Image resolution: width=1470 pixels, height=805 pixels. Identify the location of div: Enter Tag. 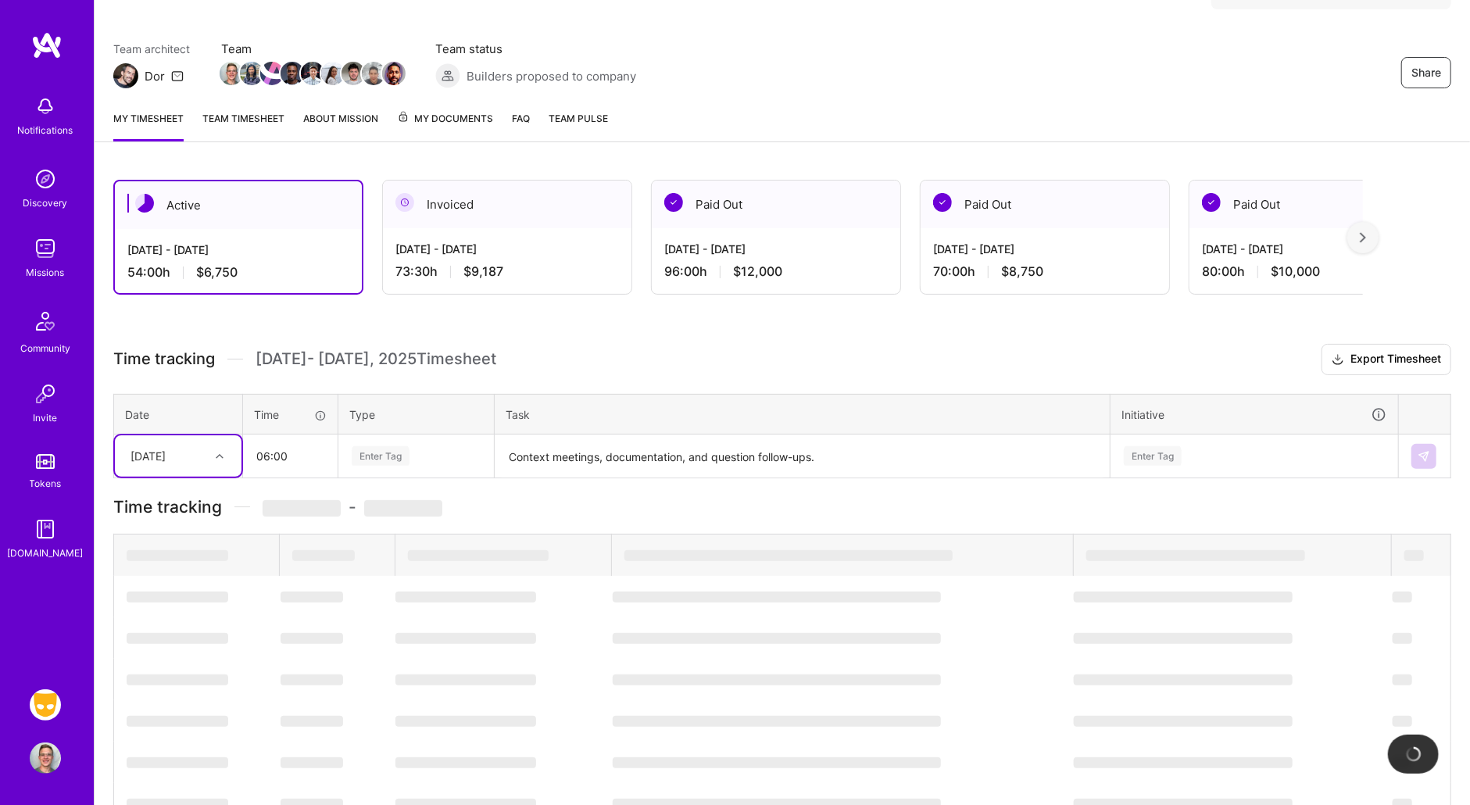
(1152, 456).